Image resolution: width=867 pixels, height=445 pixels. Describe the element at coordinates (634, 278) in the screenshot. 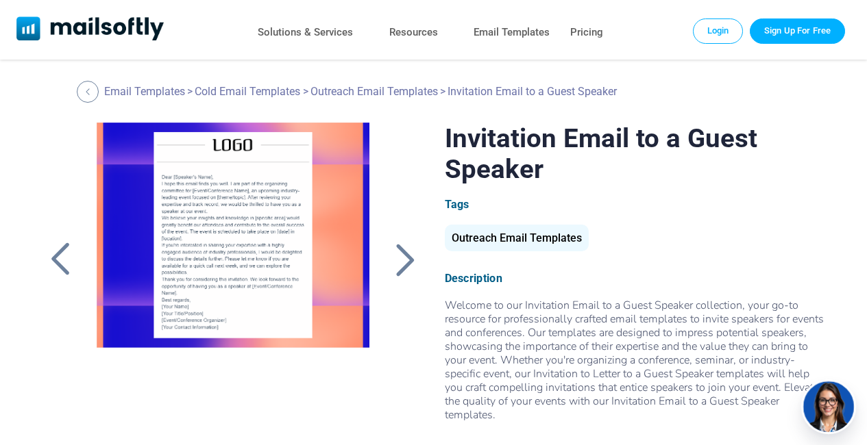

I see `div: Description` at that location.